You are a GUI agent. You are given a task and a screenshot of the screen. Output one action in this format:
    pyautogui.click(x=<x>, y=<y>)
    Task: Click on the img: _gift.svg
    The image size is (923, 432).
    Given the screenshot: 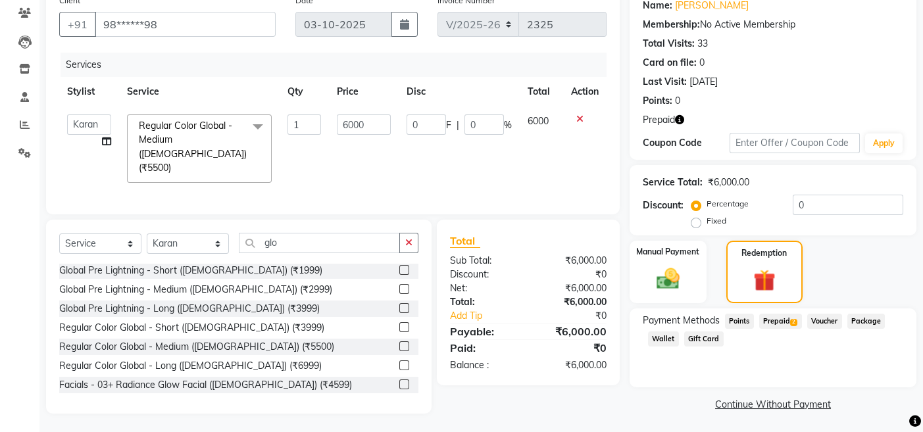 What is the action you would take?
    pyautogui.click(x=764, y=281)
    